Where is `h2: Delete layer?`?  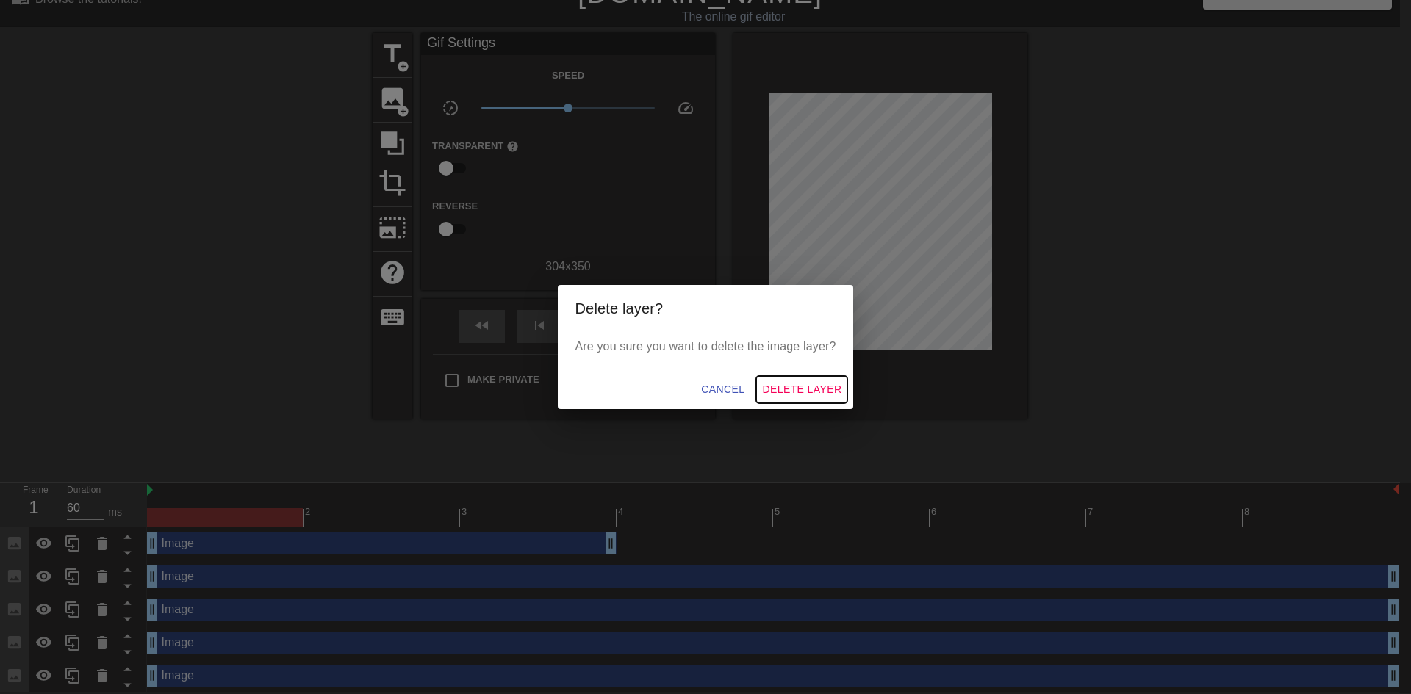
h2: Delete layer? is located at coordinates (705, 309).